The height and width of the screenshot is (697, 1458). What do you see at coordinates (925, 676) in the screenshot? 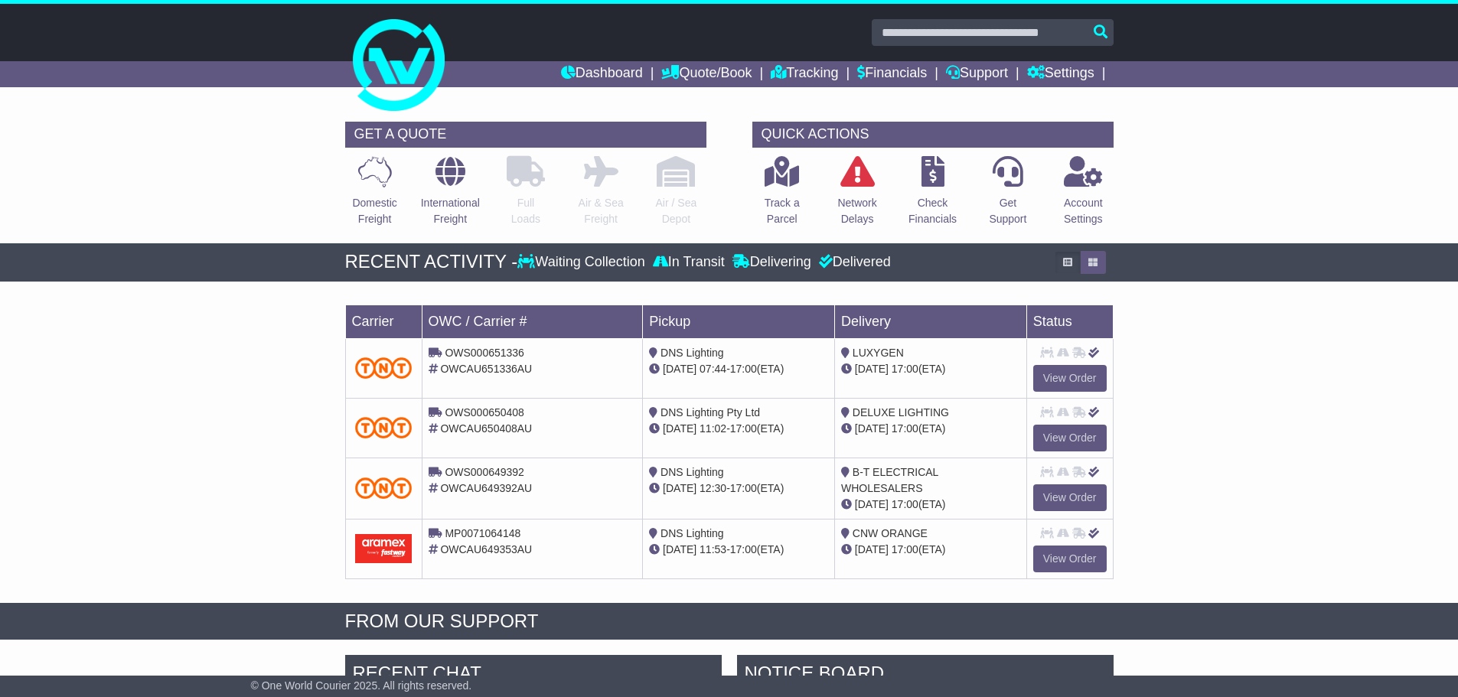
I see `div: NOTICE BOARD` at bounding box center [925, 676].